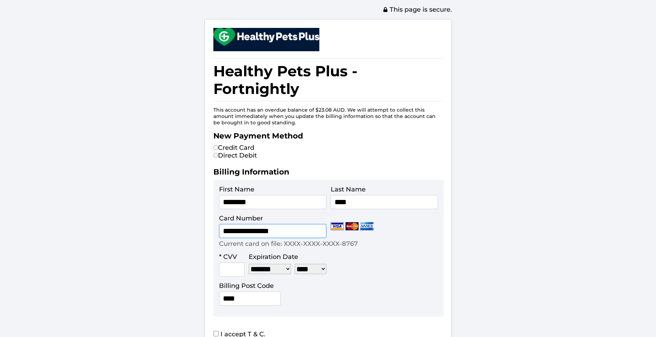  What do you see at coordinates (367, 226) in the screenshot?
I see `img: Amex` at bounding box center [367, 226].